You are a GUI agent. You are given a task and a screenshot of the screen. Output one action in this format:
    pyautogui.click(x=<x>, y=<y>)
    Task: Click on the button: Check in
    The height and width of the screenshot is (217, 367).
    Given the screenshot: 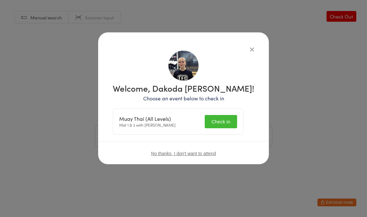 What is the action you would take?
    pyautogui.click(x=221, y=122)
    